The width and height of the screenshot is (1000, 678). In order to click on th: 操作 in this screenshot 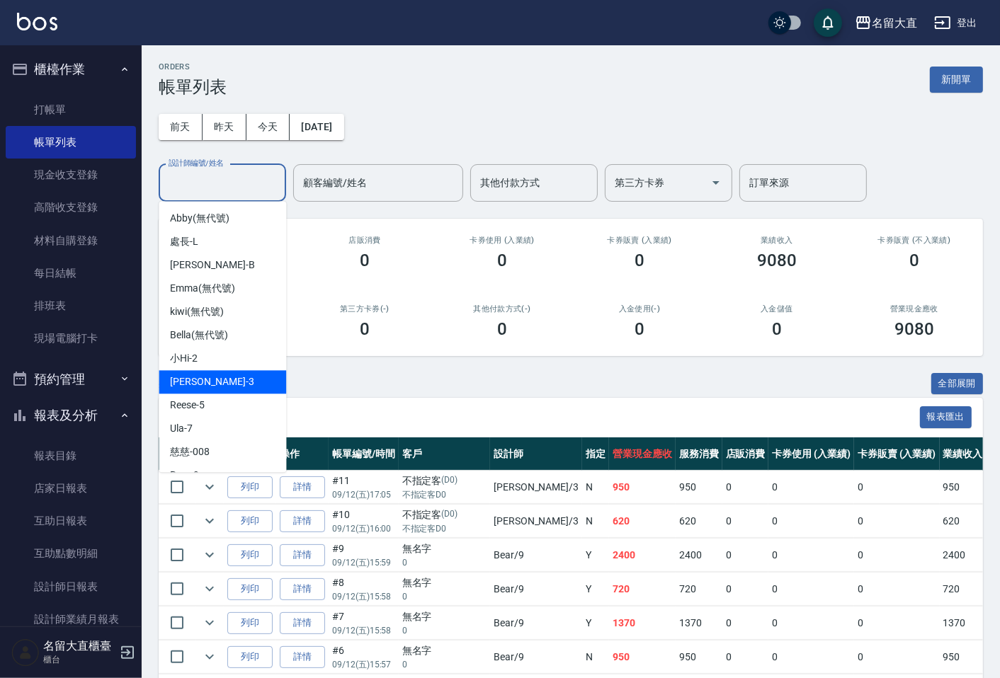, I will do `click(302, 454)`.